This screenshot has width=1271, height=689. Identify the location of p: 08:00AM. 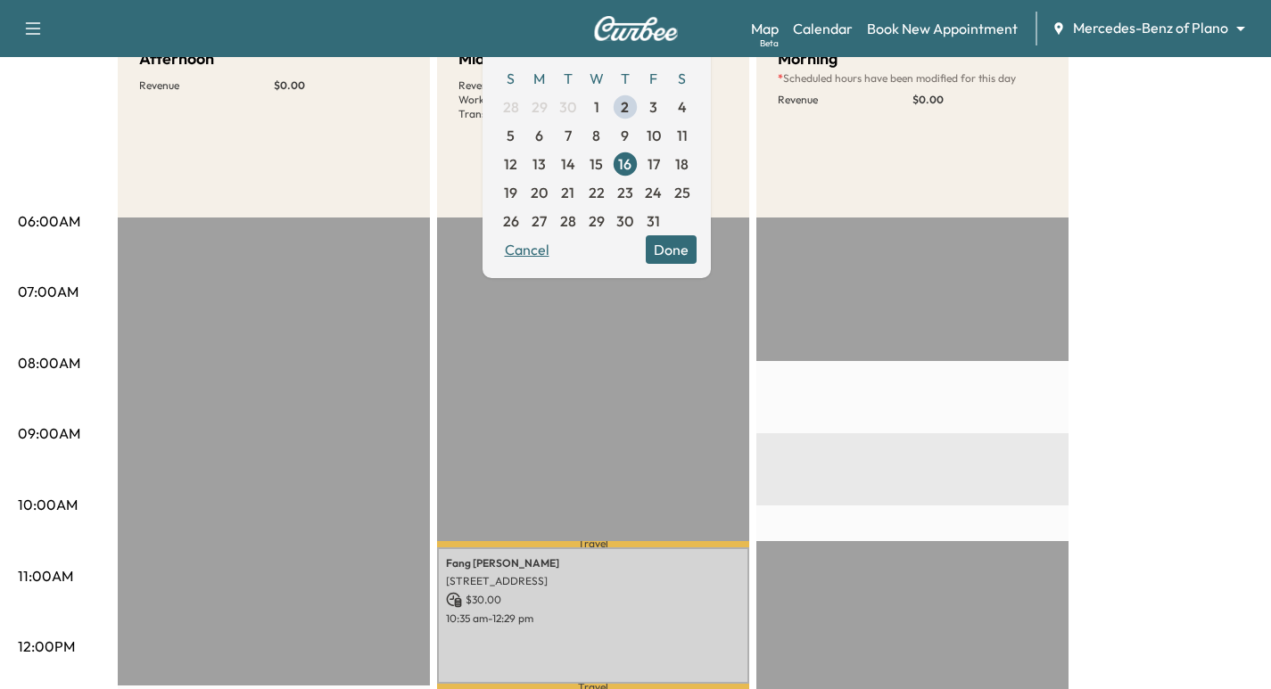
(49, 363).